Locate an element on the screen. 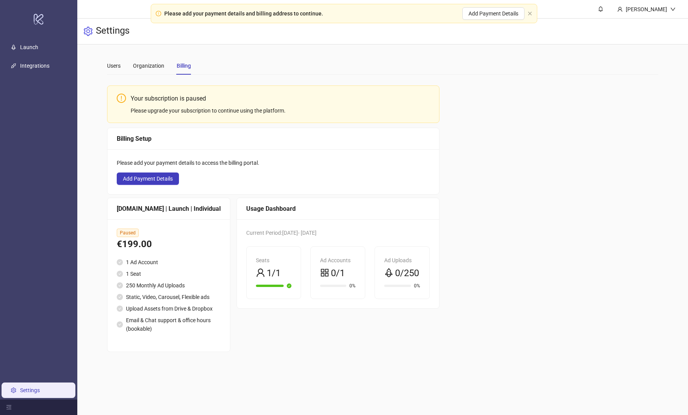  span: setting is located at coordinates (88, 31).